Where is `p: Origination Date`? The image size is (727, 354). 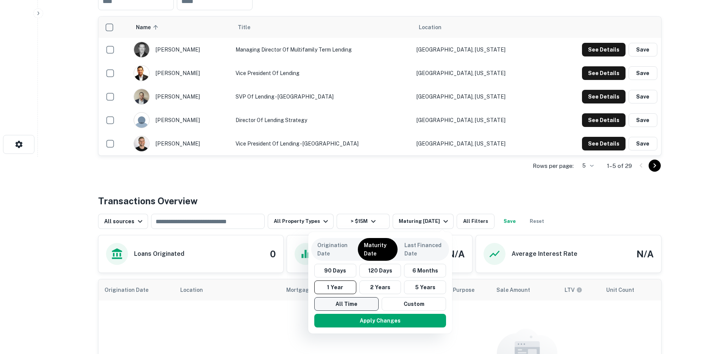
p: Origination Date is located at coordinates (334, 249).